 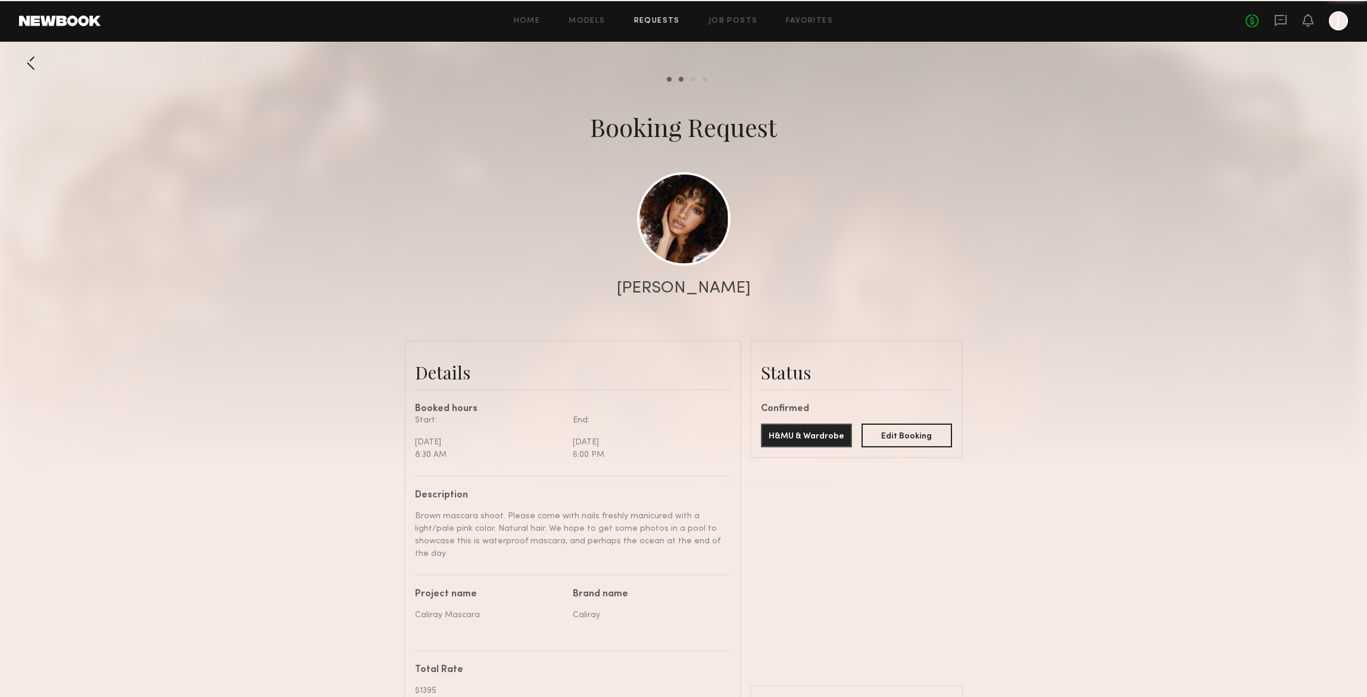 I want to click on button: H&MU & Wardrobe, so click(x=806, y=435).